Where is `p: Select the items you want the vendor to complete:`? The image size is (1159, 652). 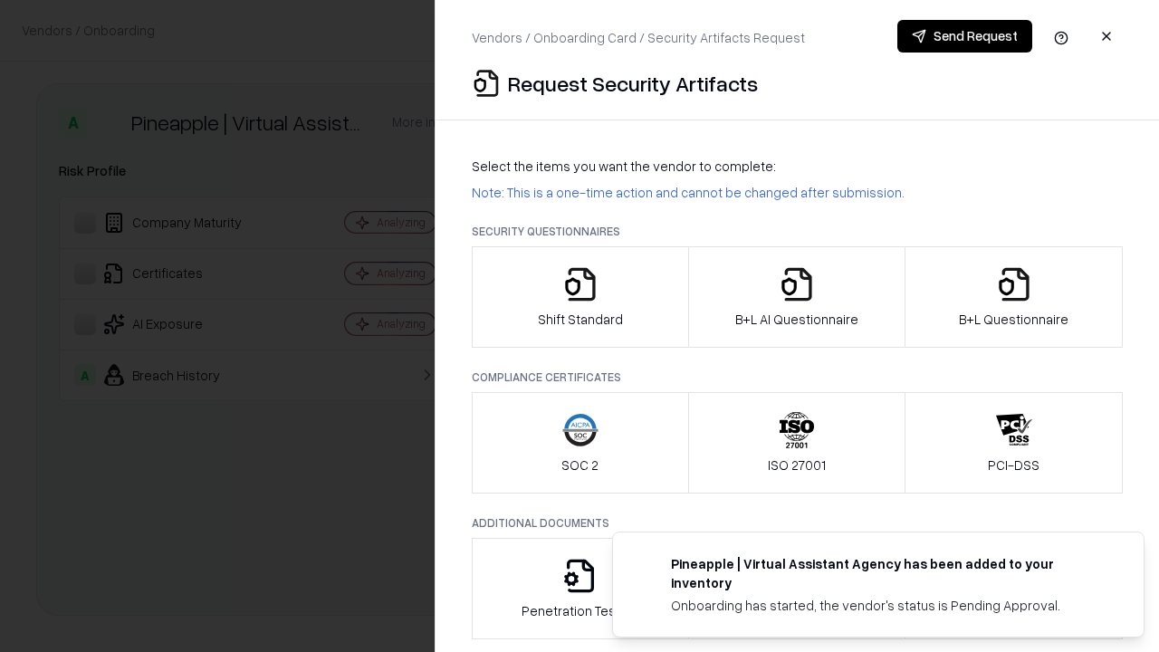 p: Select the items you want the vendor to complete: is located at coordinates (797, 166).